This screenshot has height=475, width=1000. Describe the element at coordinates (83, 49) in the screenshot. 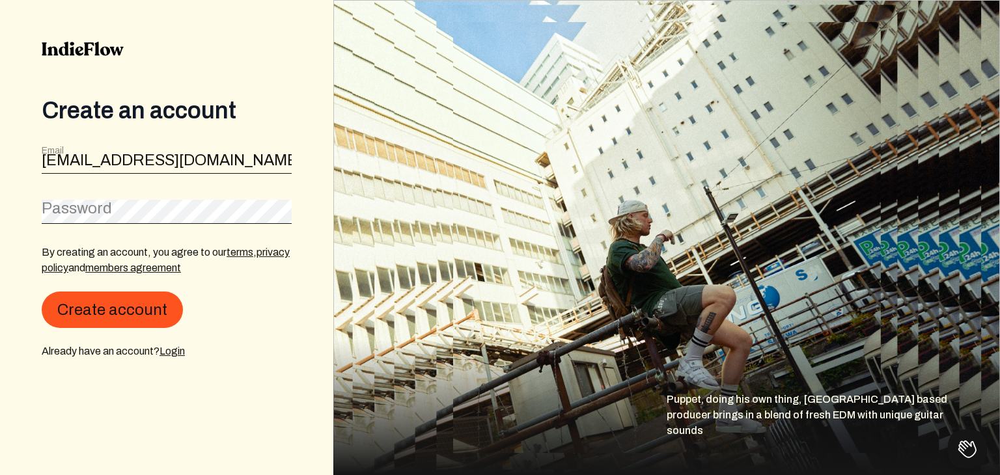

I see `img: indieflow-logo-black.svg` at that location.